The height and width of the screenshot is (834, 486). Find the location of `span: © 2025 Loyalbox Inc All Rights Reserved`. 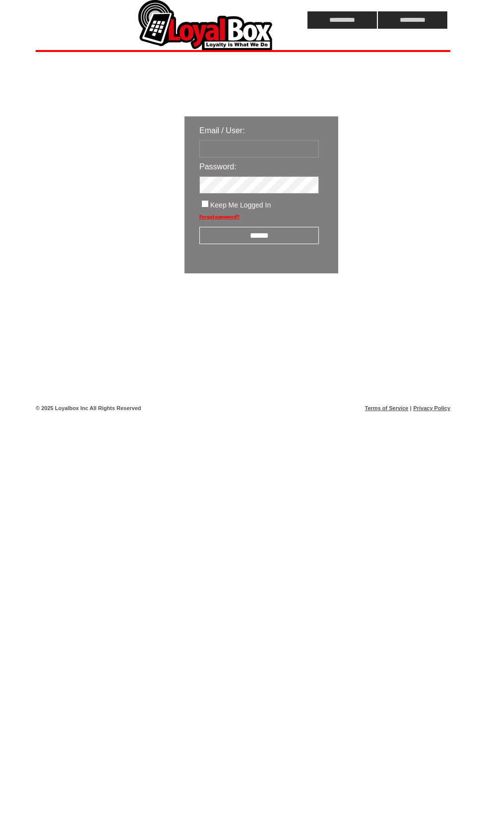

span: © 2025 Loyalbox Inc All Rights Reserved is located at coordinates (88, 408).